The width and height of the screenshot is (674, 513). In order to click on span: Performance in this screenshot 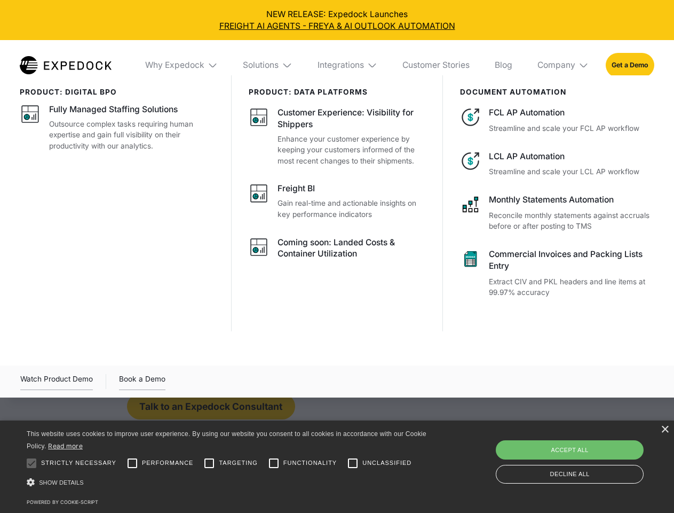, I will do `click(168, 462)`.